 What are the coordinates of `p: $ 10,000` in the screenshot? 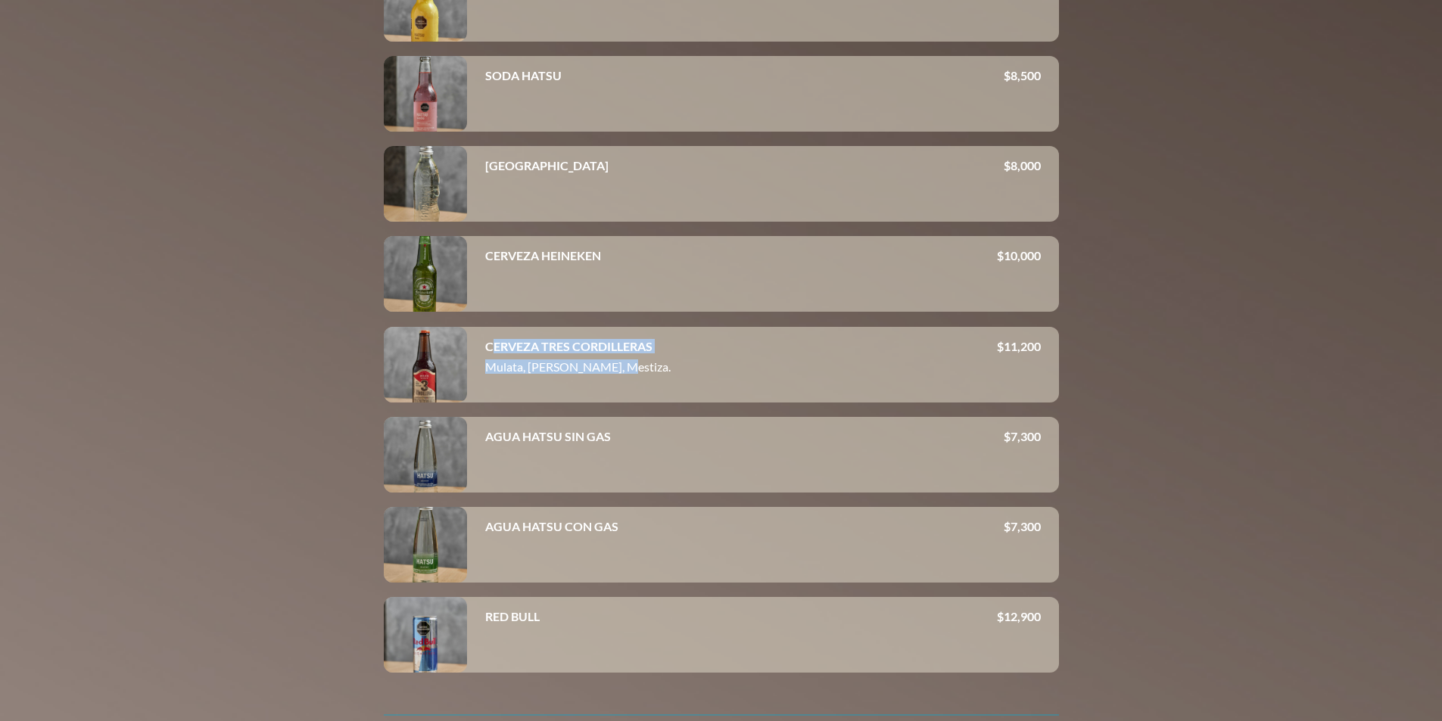 It's located at (1019, 255).